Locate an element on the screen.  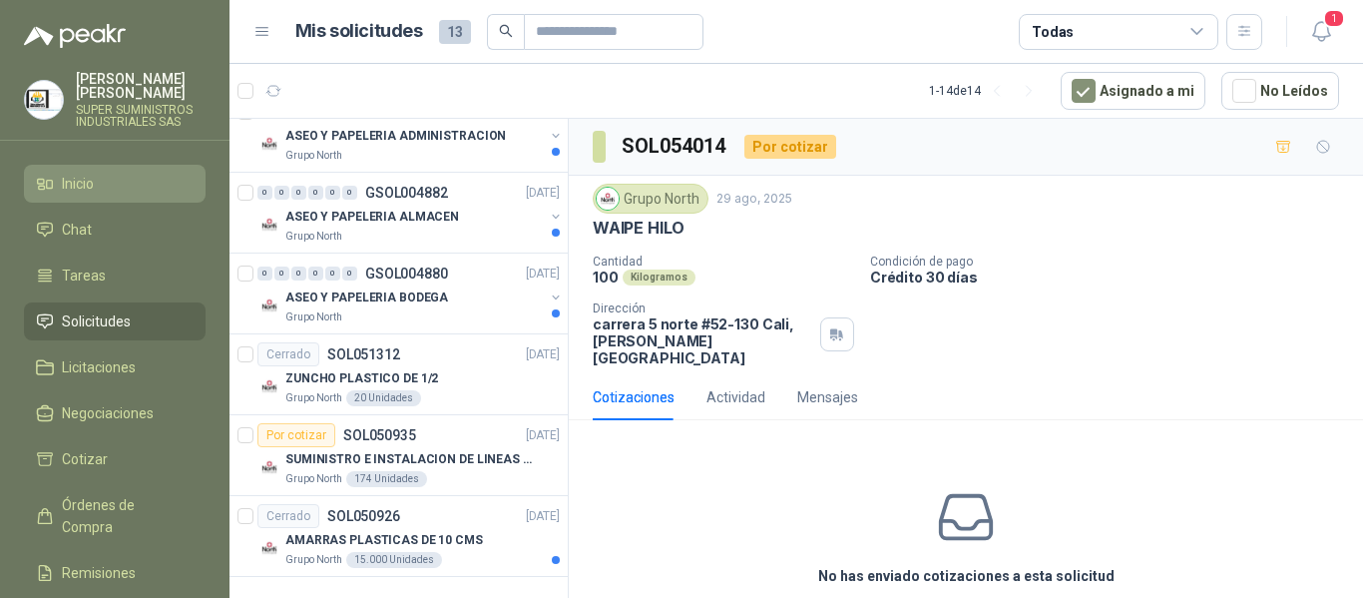
p: Condición de pago is located at coordinates (1113, 261).